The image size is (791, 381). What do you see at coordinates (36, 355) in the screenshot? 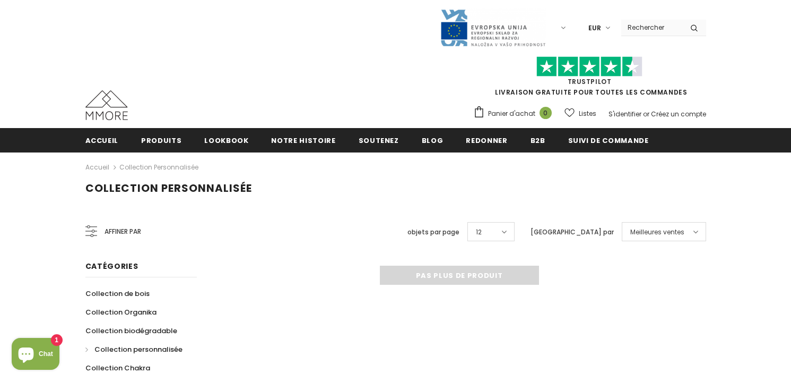
I see `inbox-online-store-chat: Shopify online store chat` at bounding box center [36, 355].